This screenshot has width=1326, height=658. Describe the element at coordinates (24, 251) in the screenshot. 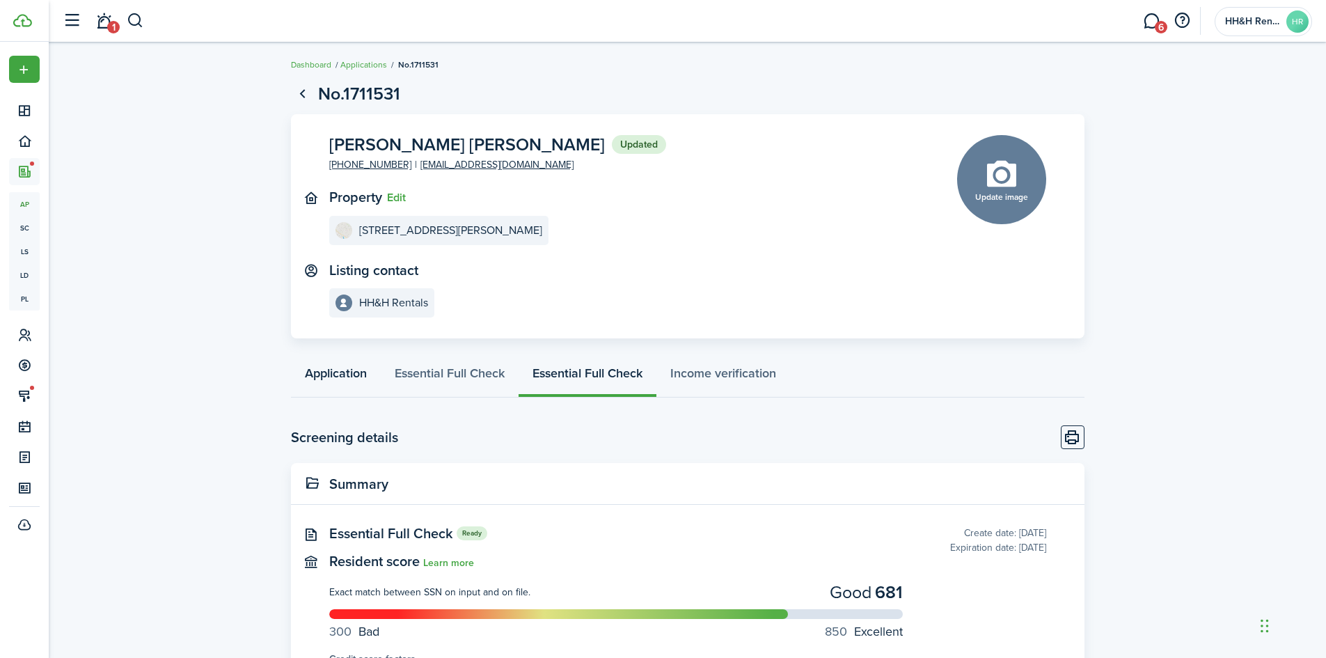

I see `a: ls` at that location.